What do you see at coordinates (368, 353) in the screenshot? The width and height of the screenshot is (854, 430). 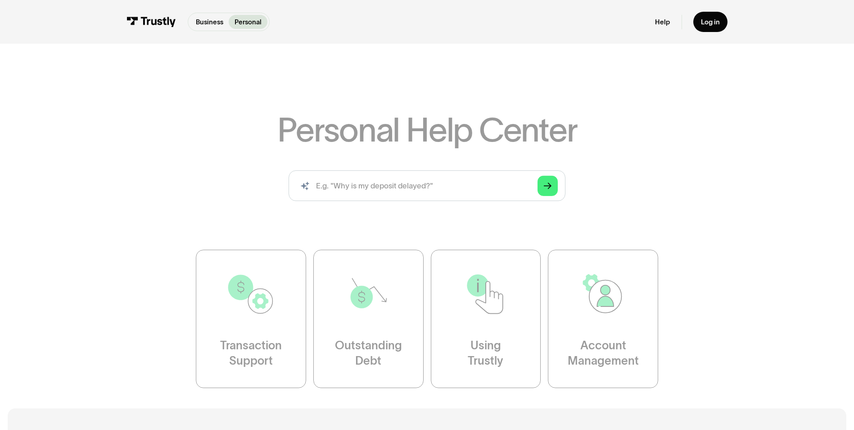 I see `div: Outstanding Debt` at bounding box center [368, 353].